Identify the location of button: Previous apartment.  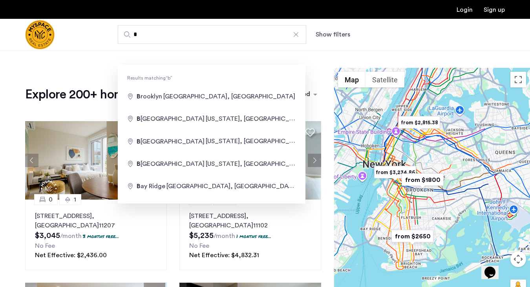
(32, 161).